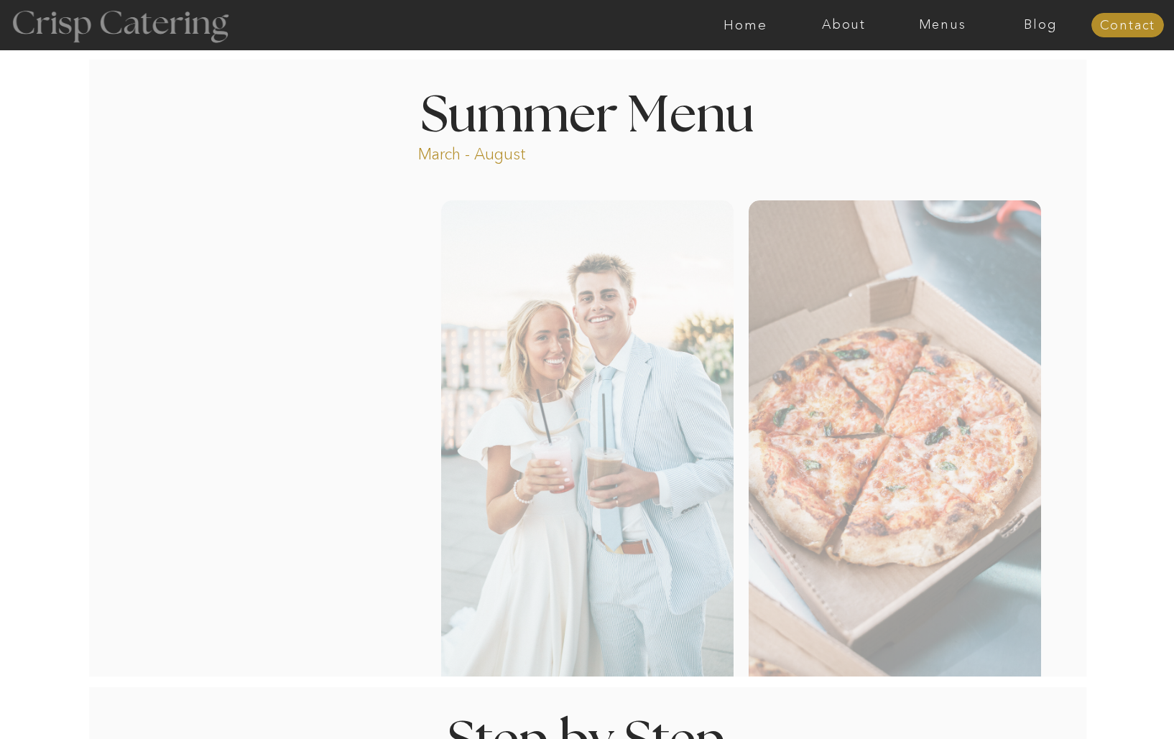  I want to click on nav: Menus, so click(942, 25).